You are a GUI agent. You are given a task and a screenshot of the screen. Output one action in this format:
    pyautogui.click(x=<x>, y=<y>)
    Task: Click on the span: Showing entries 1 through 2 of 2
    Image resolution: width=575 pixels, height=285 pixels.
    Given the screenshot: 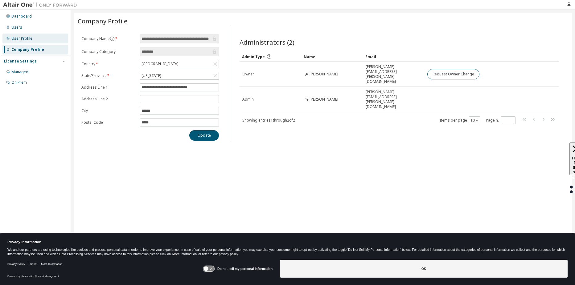 What is the action you would take?
    pyautogui.click(x=268, y=120)
    